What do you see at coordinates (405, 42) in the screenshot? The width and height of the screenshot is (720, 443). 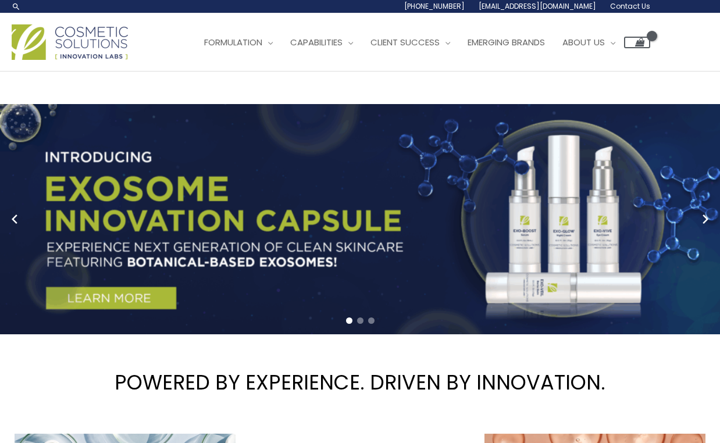 I see `span: Client Success` at bounding box center [405, 42].